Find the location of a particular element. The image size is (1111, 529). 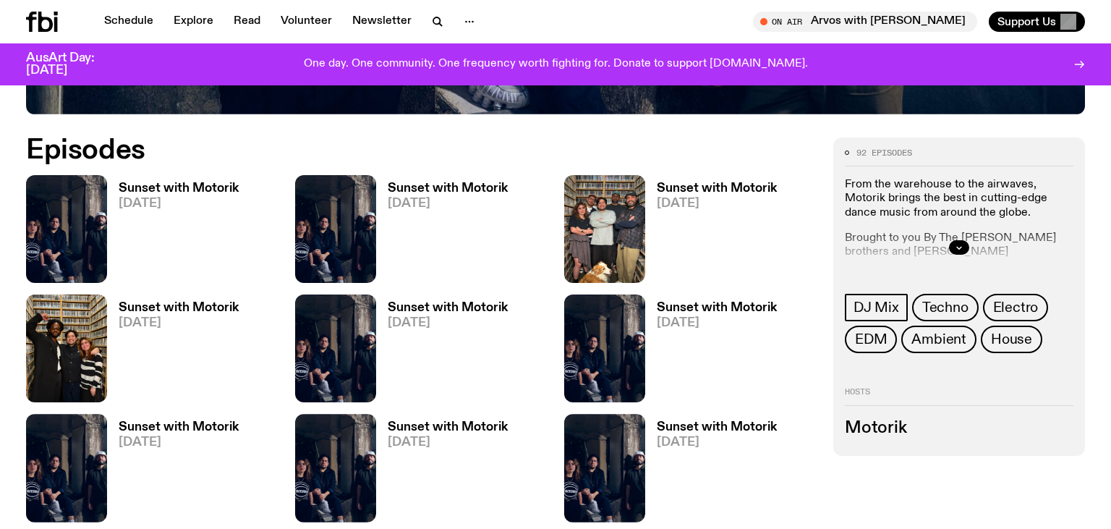

h3: Motorik is located at coordinates (959, 428).